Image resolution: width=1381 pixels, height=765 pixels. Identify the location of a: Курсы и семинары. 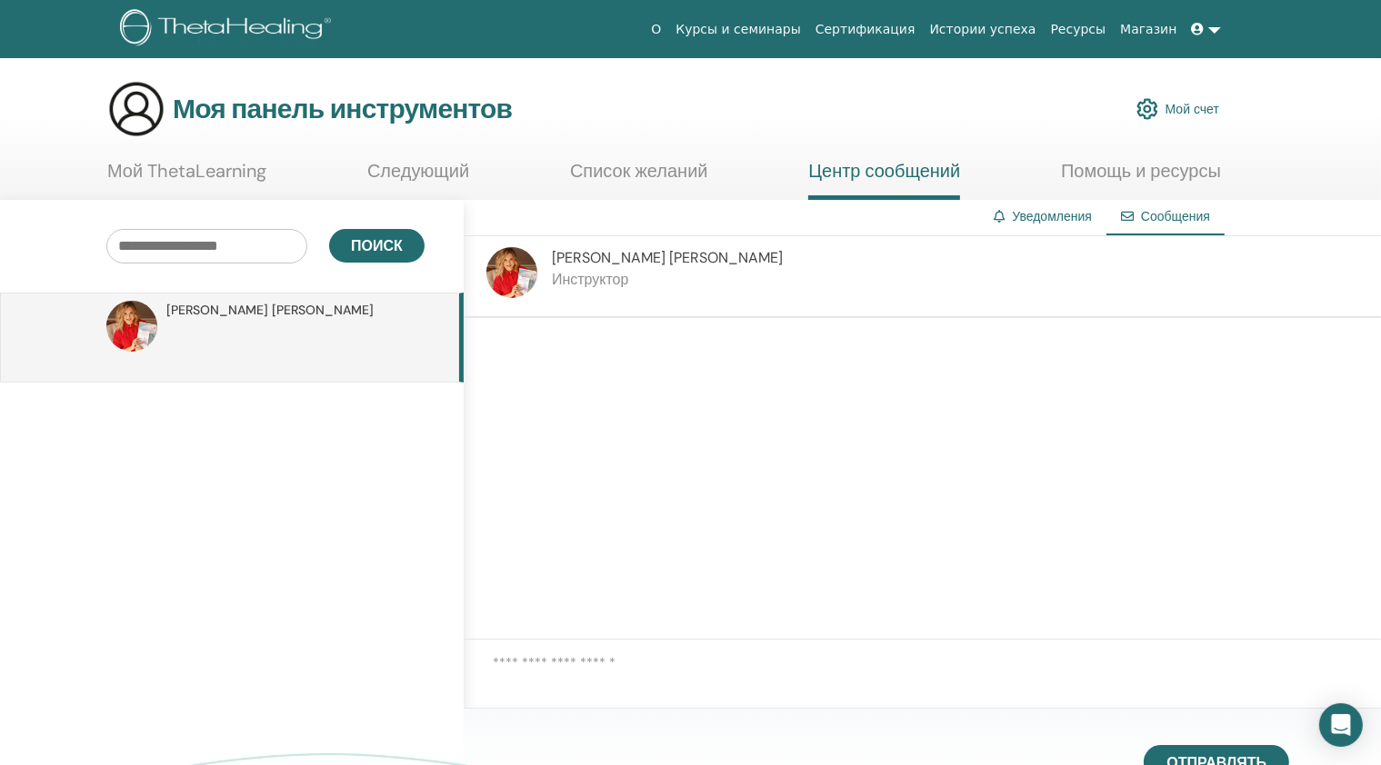
(738, 29).